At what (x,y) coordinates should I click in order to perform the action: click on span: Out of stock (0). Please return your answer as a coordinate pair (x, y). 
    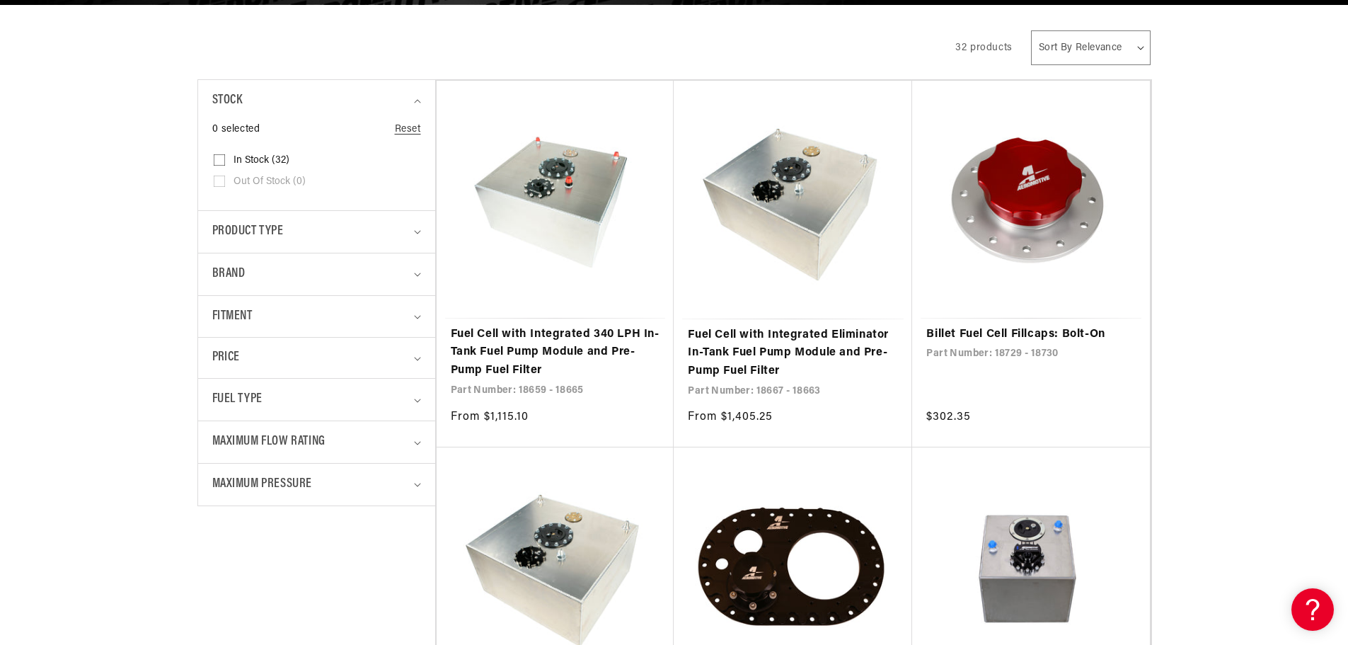
    Looking at the image, I should click on (270, 182).